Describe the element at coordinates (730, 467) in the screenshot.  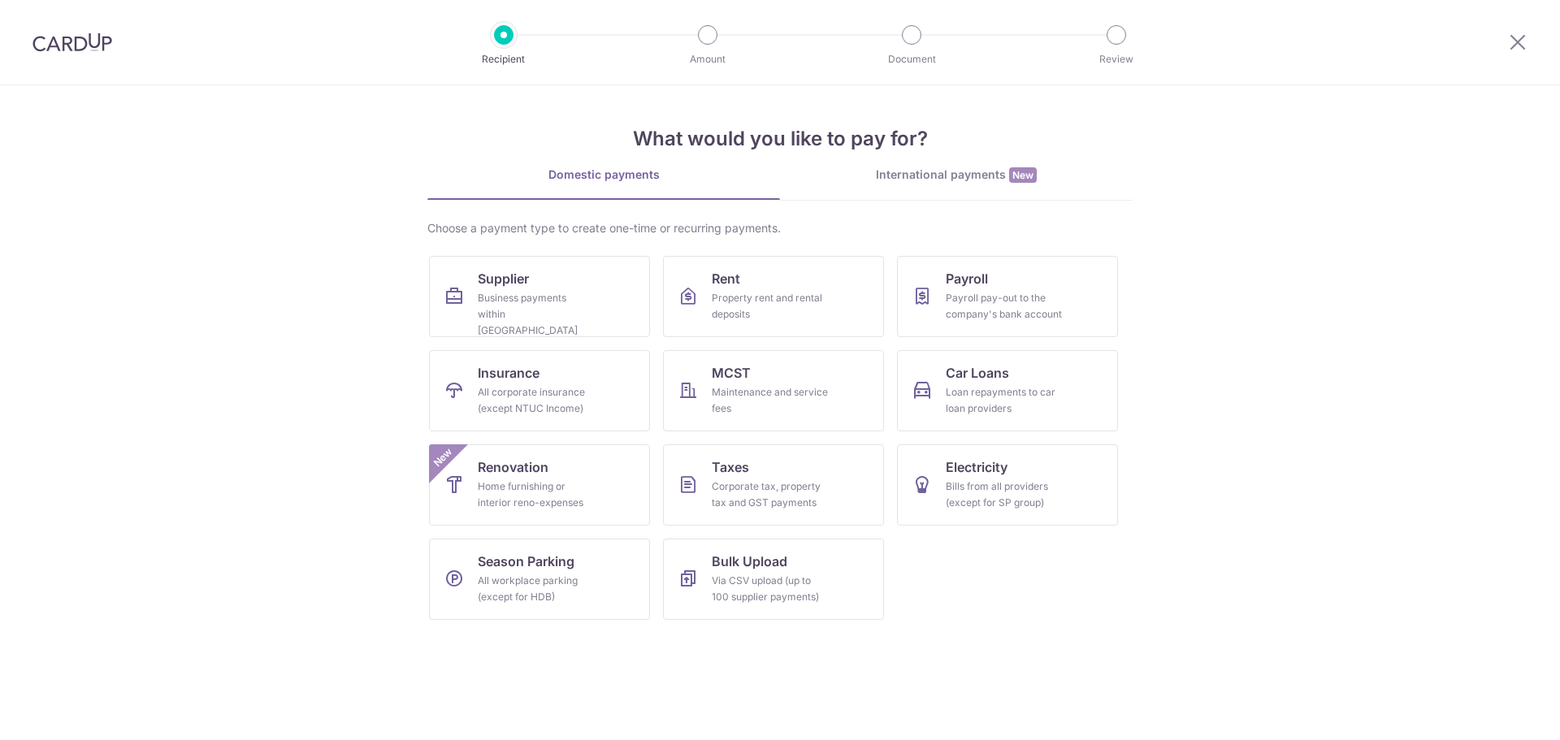
I see `span: Taxes` at that location.